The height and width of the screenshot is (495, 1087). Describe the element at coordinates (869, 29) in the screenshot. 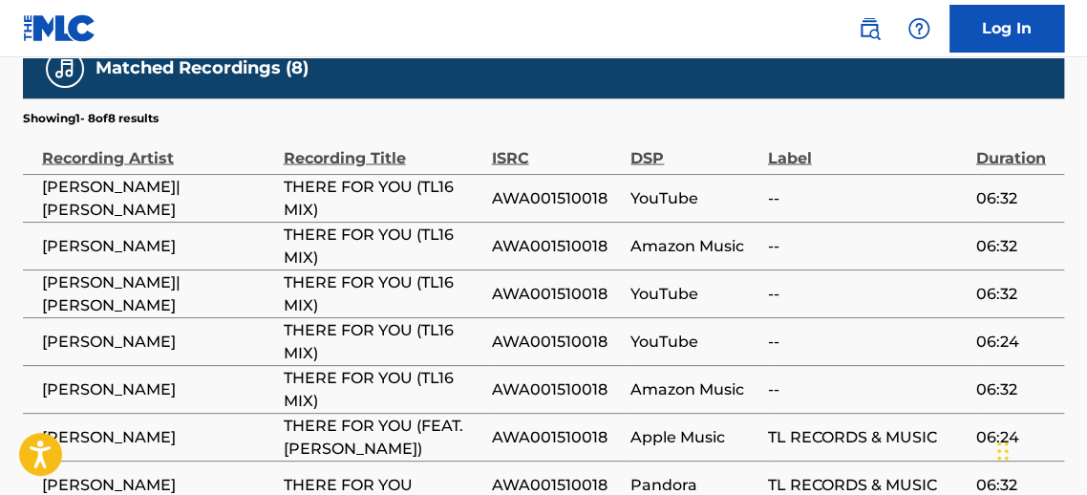

I see `img: search` at that location.